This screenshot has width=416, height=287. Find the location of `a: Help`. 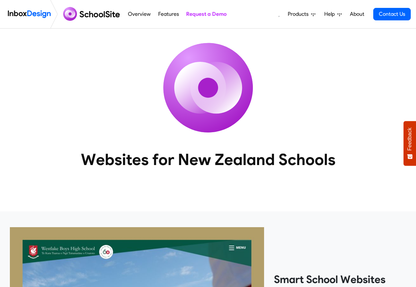

a: Help is located at coordinates (333, 14).